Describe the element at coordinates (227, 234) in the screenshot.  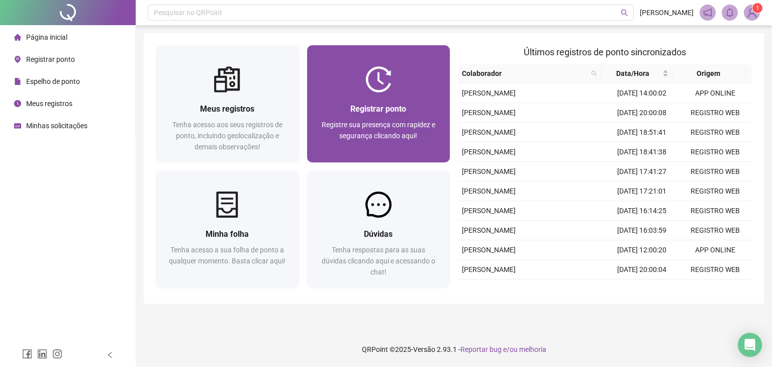
I see `span: Minha folha` at that location.